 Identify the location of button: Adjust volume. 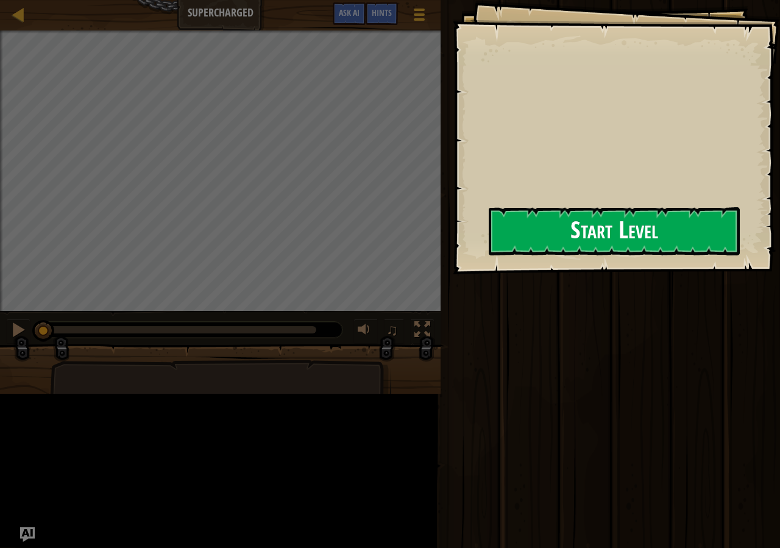
(366, 331).